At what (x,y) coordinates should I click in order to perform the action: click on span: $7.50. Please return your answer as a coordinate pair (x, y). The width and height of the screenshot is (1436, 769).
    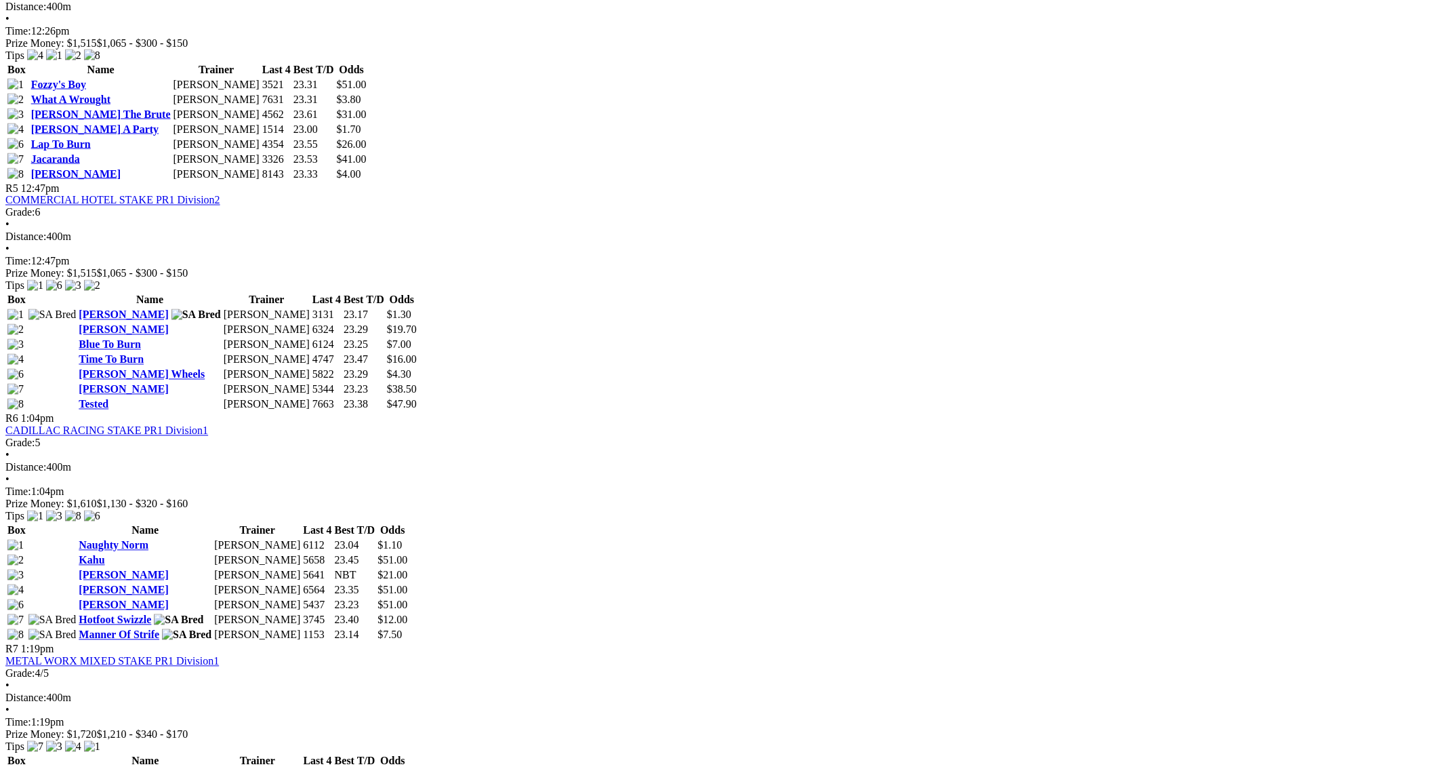
    Looking at the image, I should click on (390, 634).